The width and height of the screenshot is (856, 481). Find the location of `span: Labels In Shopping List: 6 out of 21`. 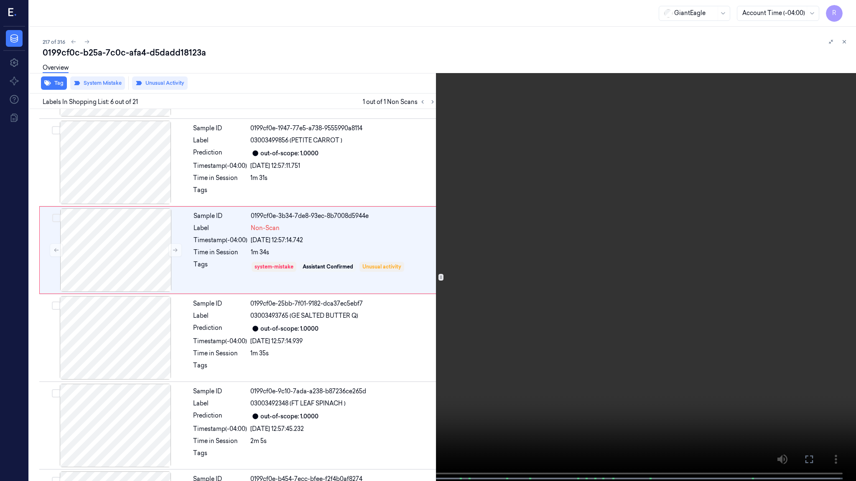

span: Labels In Shopping List: 6 out of 21 is located at coordinates (90, 102).